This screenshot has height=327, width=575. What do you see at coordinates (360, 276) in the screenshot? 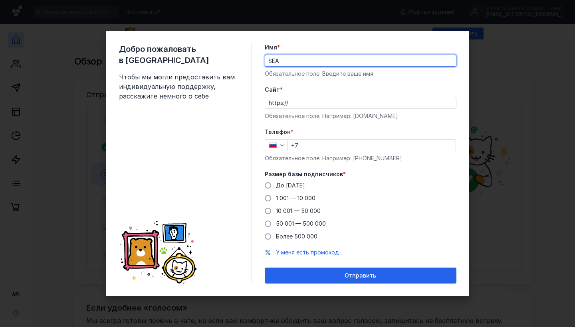
I see `button: Отправить` at bounding box center [360, 276].